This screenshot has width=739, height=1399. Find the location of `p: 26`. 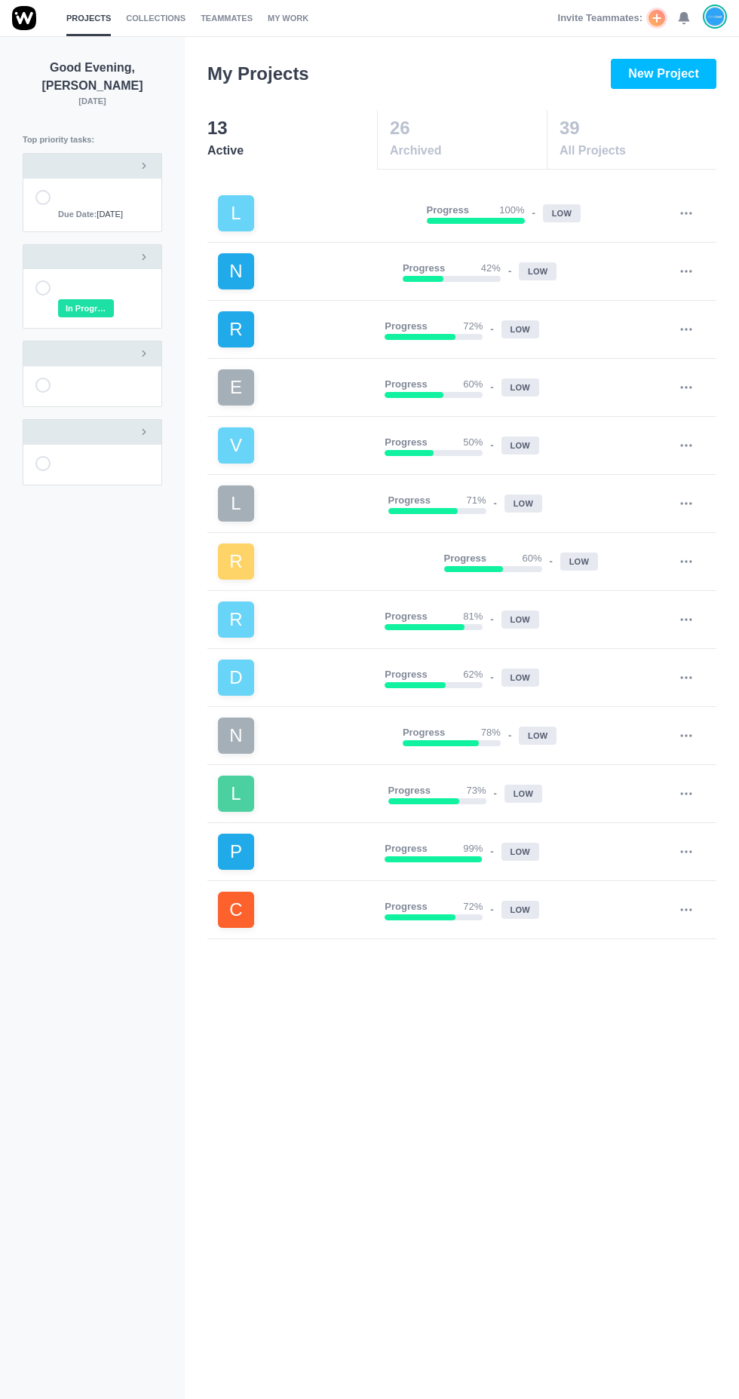

p: 26 is located at coordinates (467, 128).